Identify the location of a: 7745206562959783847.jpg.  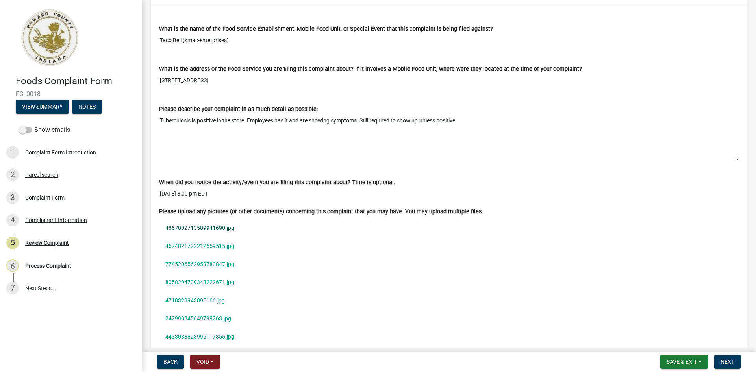
(449, 264).